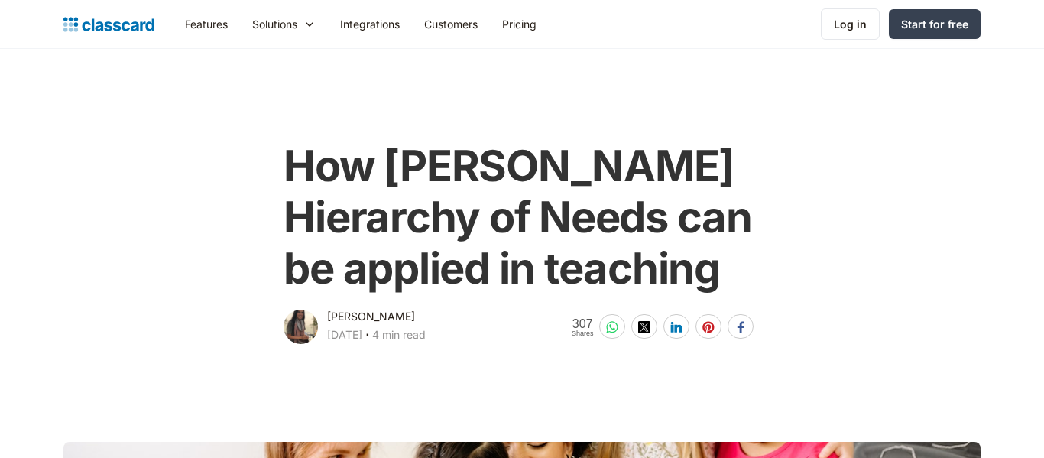  What do you see at coordinates (582, 323) in the screenshot?
I see `span: 307` at bounding box center [582, 323].